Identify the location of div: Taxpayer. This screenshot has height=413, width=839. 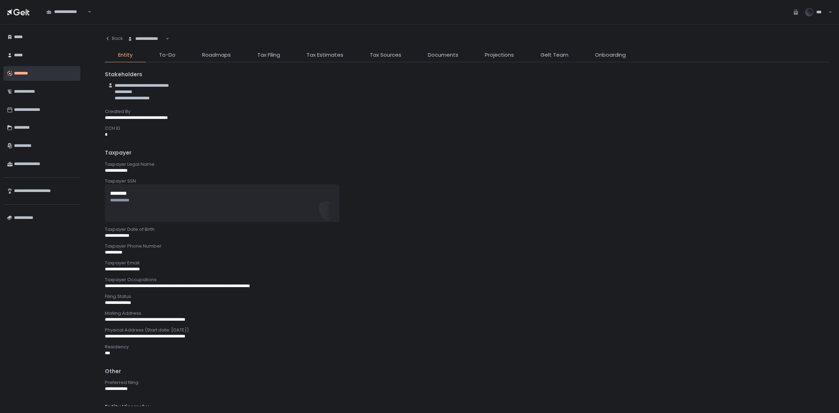
(467, 153).